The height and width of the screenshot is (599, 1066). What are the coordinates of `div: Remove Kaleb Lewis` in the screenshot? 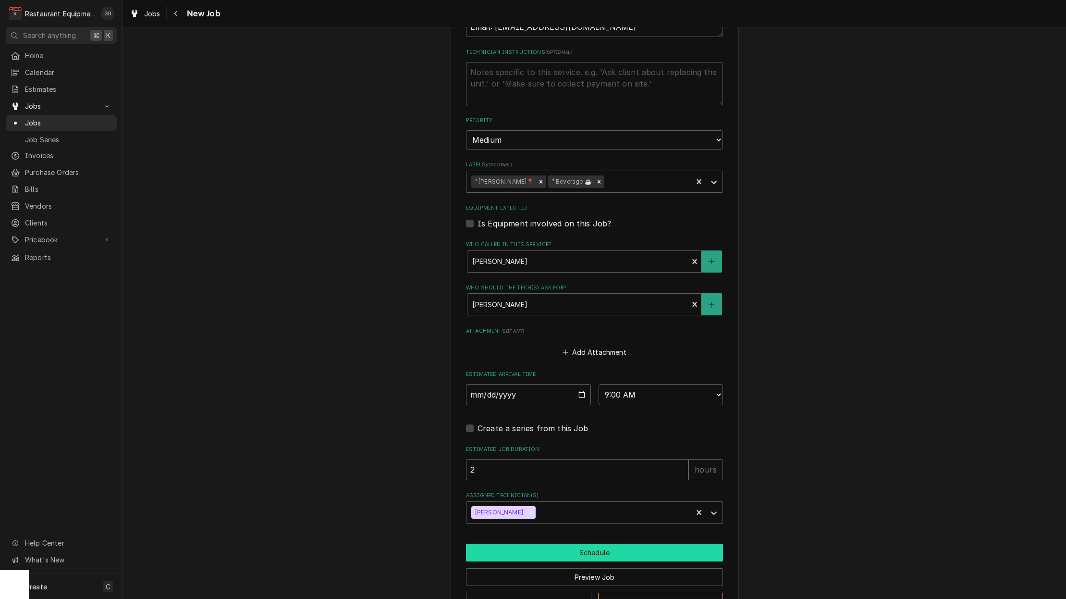 It's located at (531, 512).